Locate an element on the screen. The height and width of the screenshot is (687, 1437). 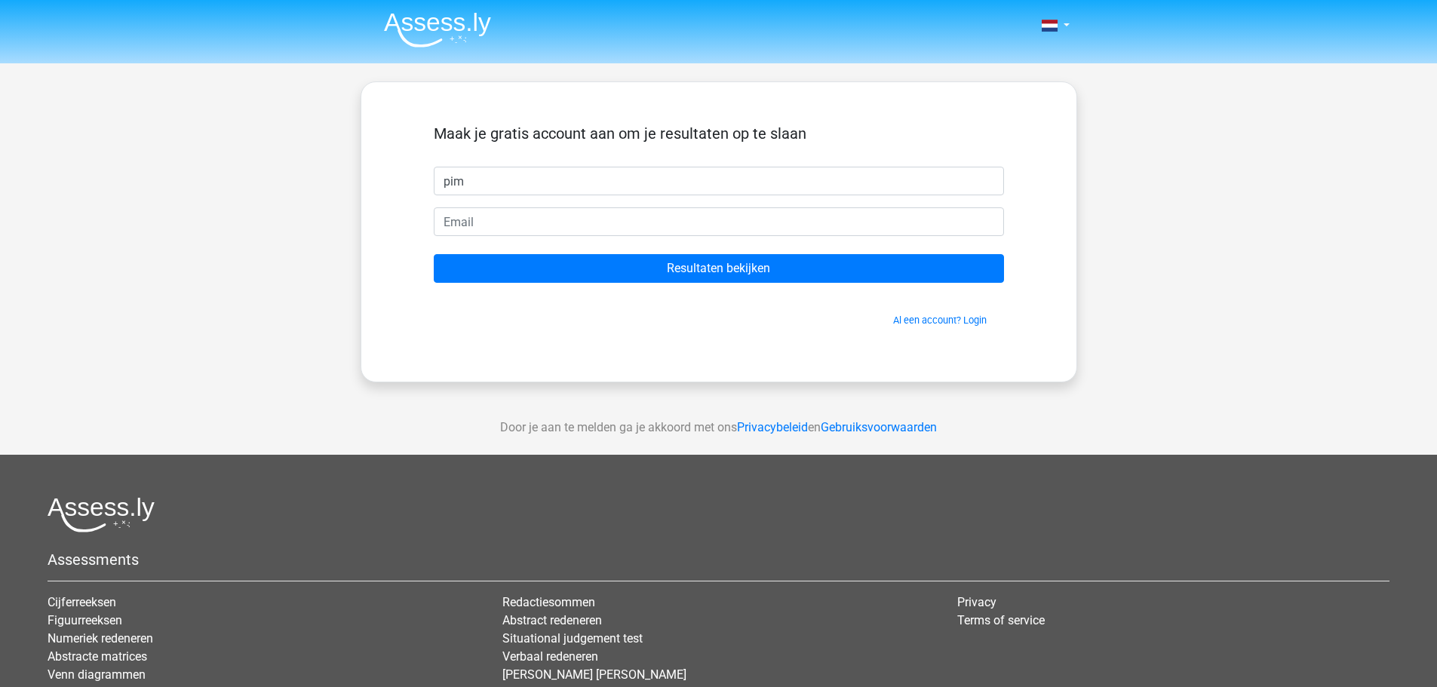
a: Figuurreeksen is located at coordinates (84, 620).